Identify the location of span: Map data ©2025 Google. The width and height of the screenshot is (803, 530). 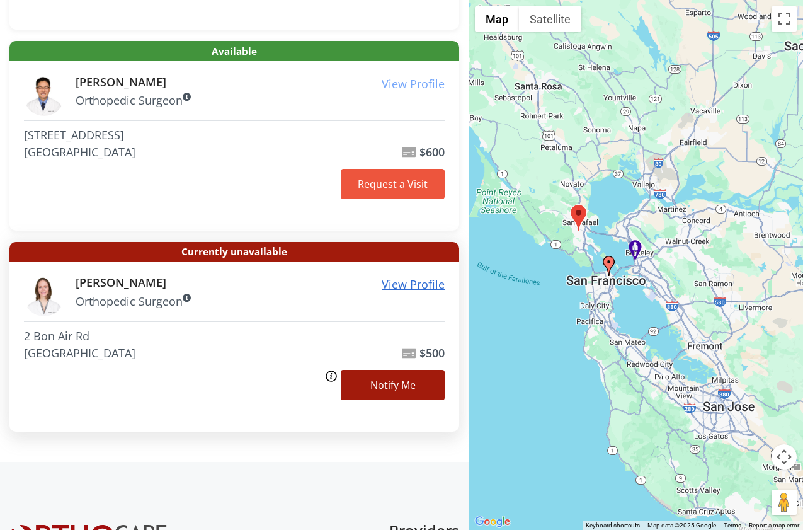
(682, 525).